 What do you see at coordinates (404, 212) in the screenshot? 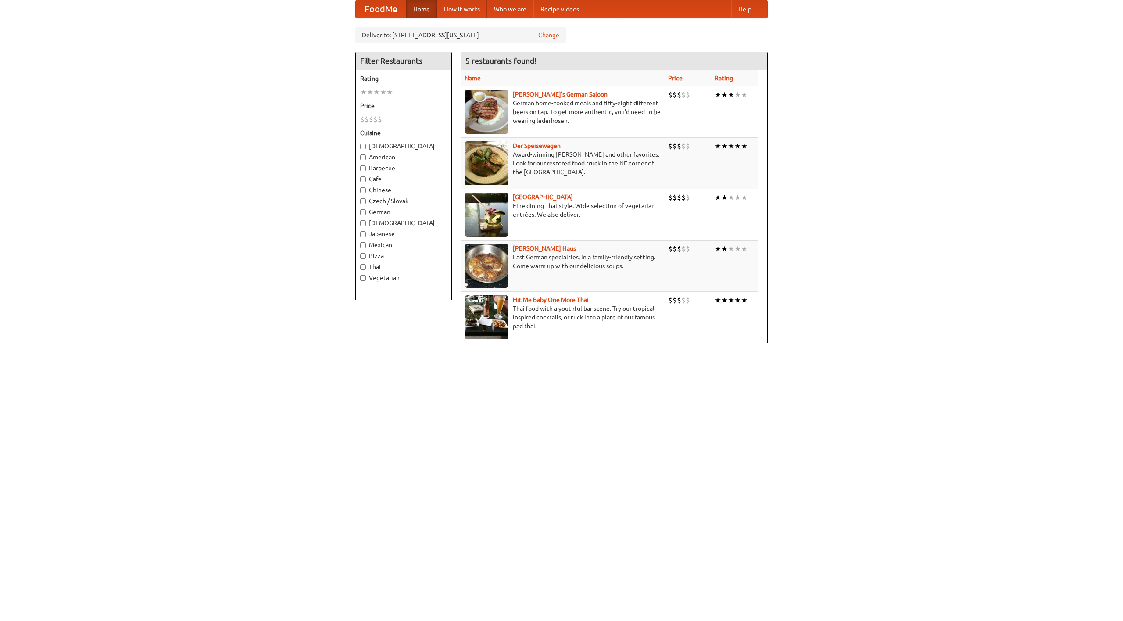
I see `label: German` at bounding box center [404, 212].